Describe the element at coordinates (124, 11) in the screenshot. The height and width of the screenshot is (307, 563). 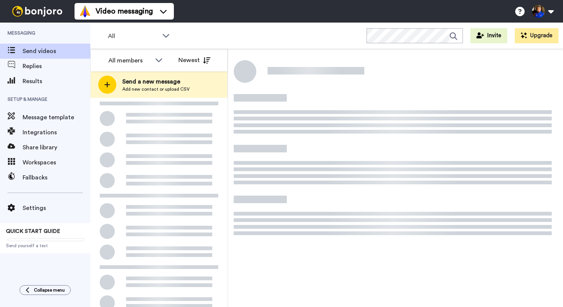
I see `span: Video messaging` at that location.